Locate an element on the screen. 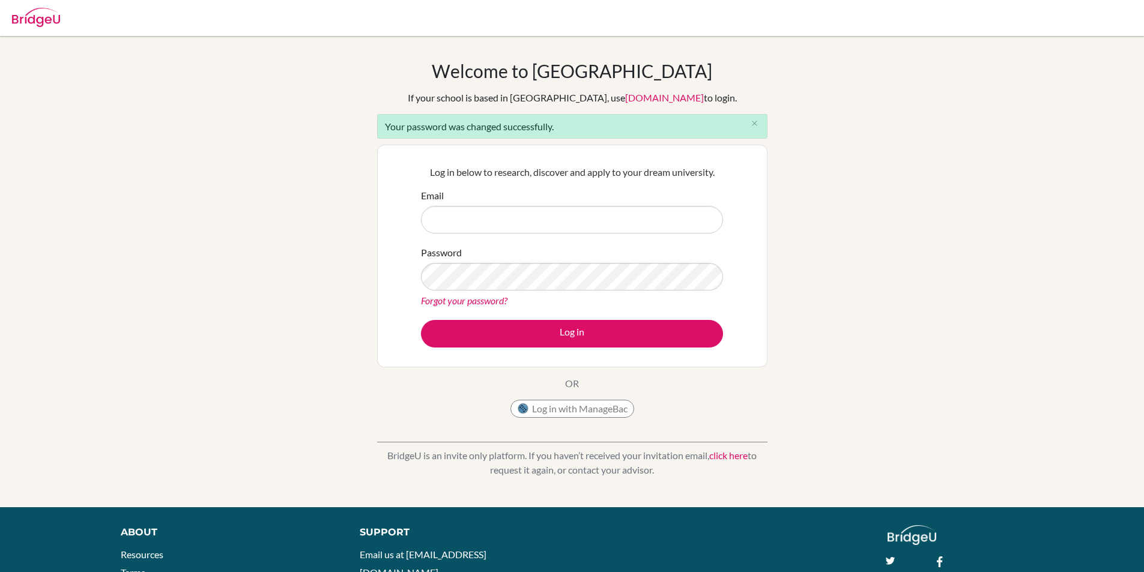 This screenshot has height=572, width=1144. a: click here is located at coordinates (728, 455).